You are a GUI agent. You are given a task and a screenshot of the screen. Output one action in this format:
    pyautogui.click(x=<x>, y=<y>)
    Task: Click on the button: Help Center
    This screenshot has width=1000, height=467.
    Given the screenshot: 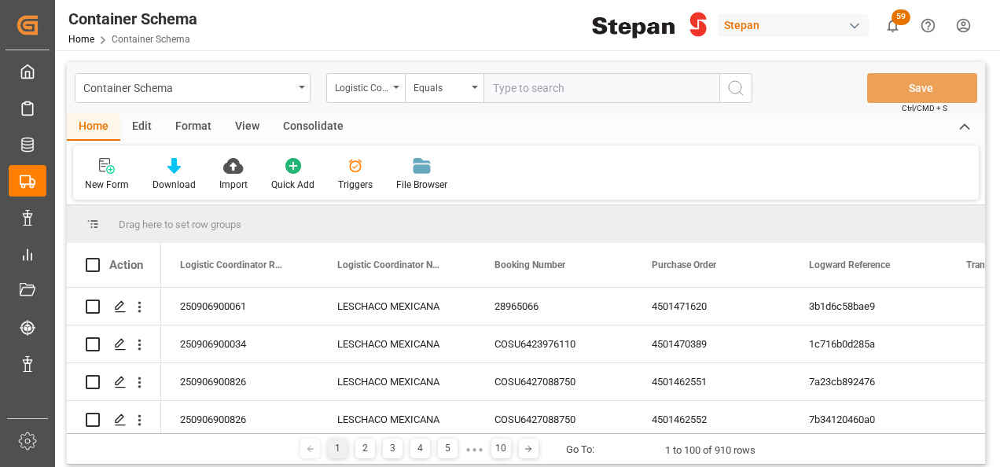 What is the action you would take?
    pyautogui.click(x=928, y=25)
    